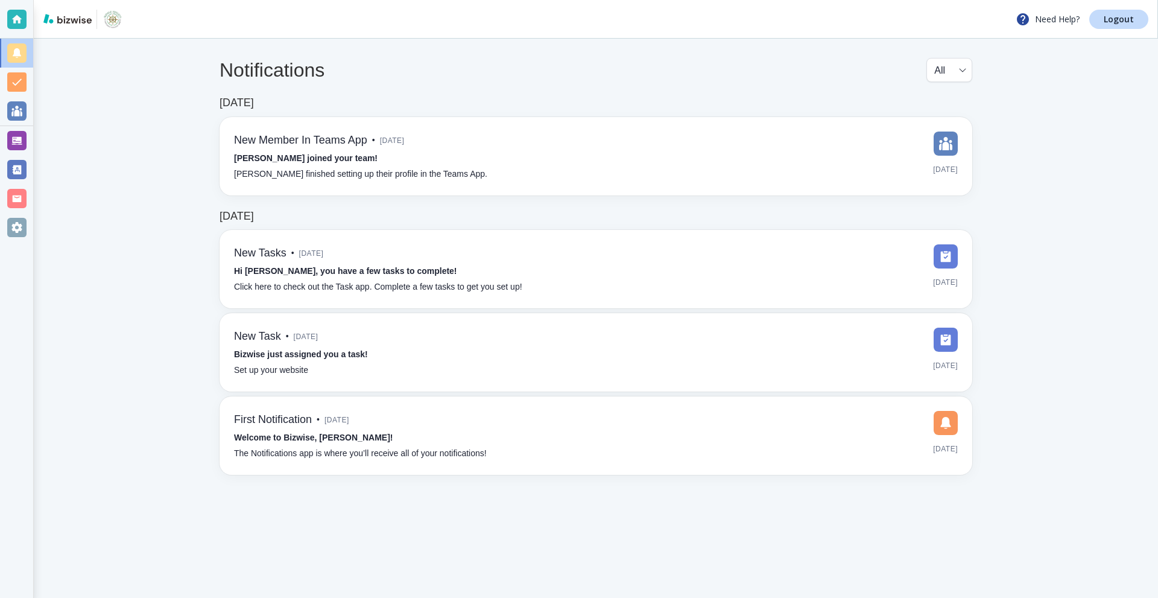 This screenshot has width=1158, height=598. Describe the element at coordinates (260, 253) in the screenshot. I see `h6: New Tasks` at that location.